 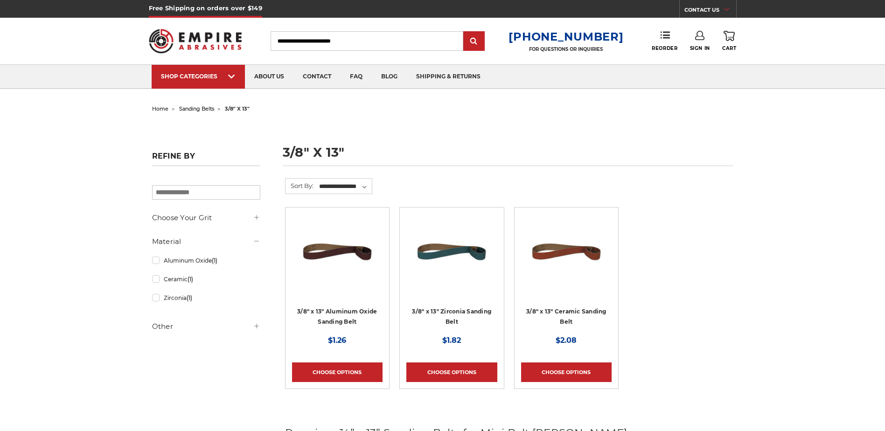 I want to click on a: CONTACT US, so click(x=710, y=11).